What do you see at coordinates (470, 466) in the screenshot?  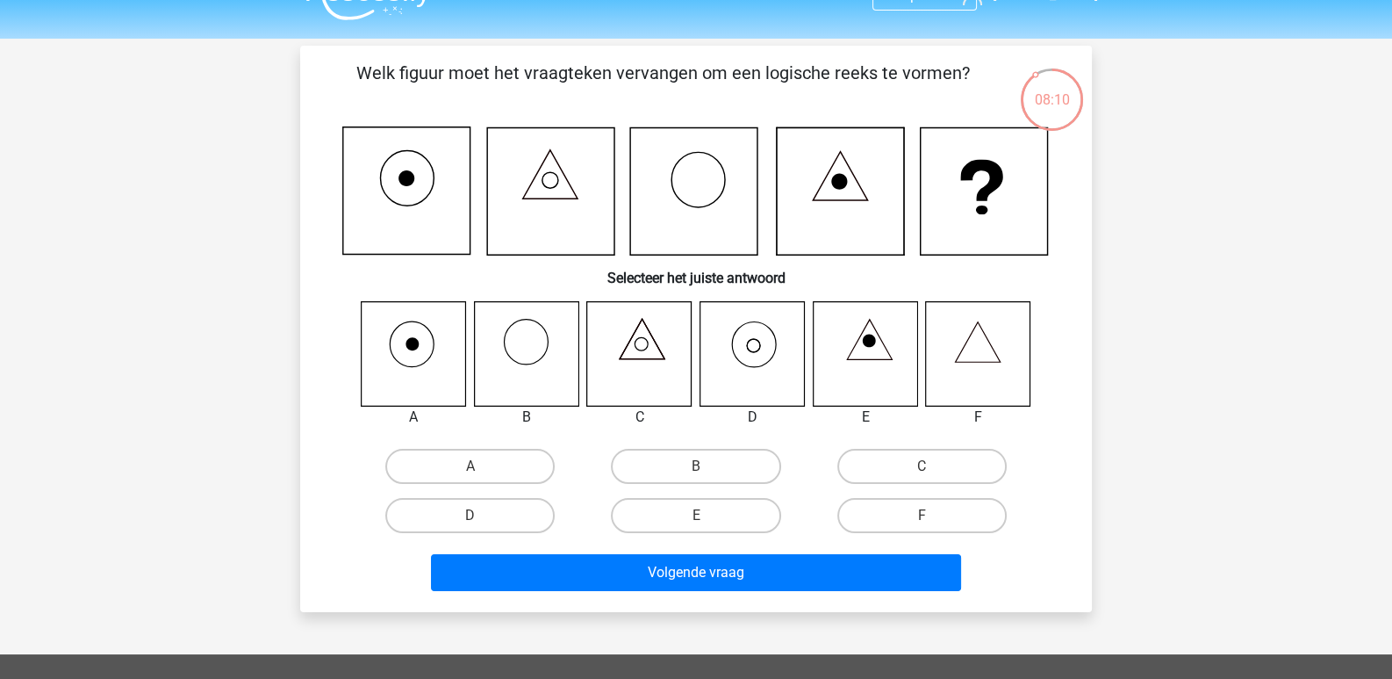 I see `label: A` at bounding box center [470, 466].